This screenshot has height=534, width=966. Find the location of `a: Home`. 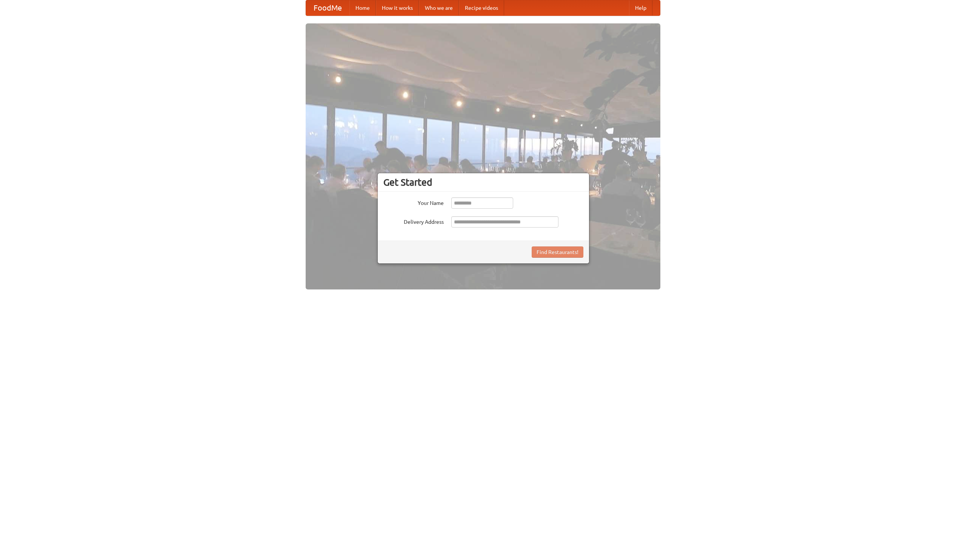

a: Home is located at coordinates (363, 8).